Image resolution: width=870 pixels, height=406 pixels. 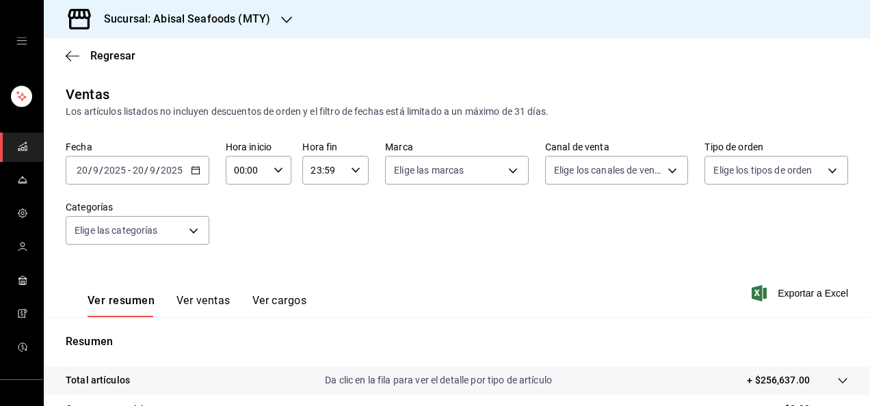 What do you see at coordinates (335, 147) in the screenshot?
I see `label: Hora fin` at bounding box center [335, 147].